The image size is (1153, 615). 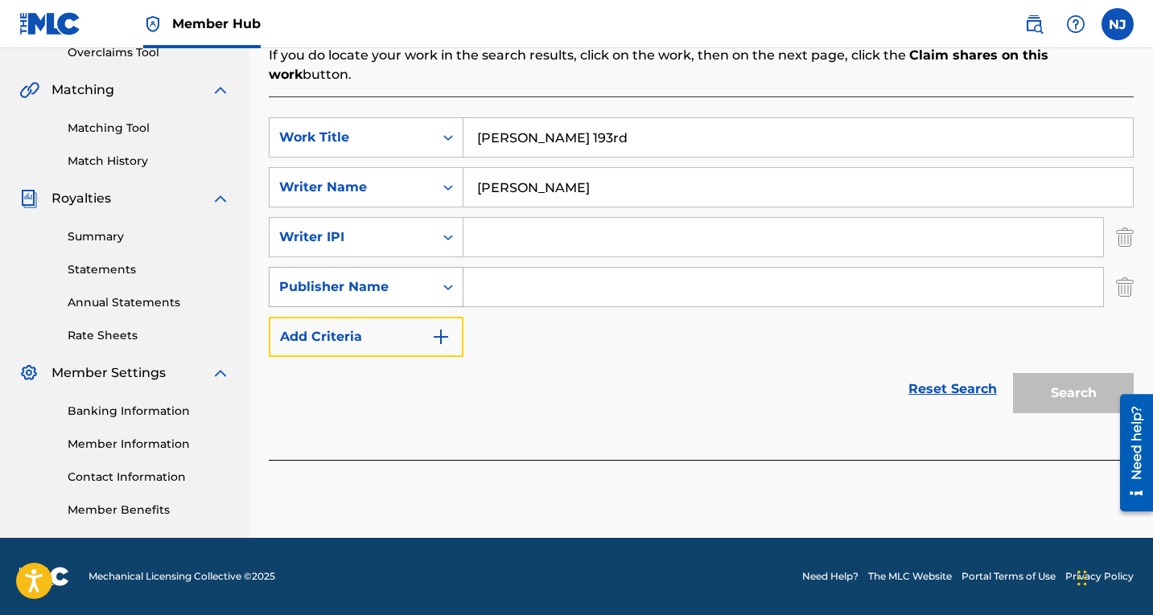 What do you see at coordinates (1099, 577) in the screenshot?
I see `a: Privacy Policy` at bounding box center [1099, 577].